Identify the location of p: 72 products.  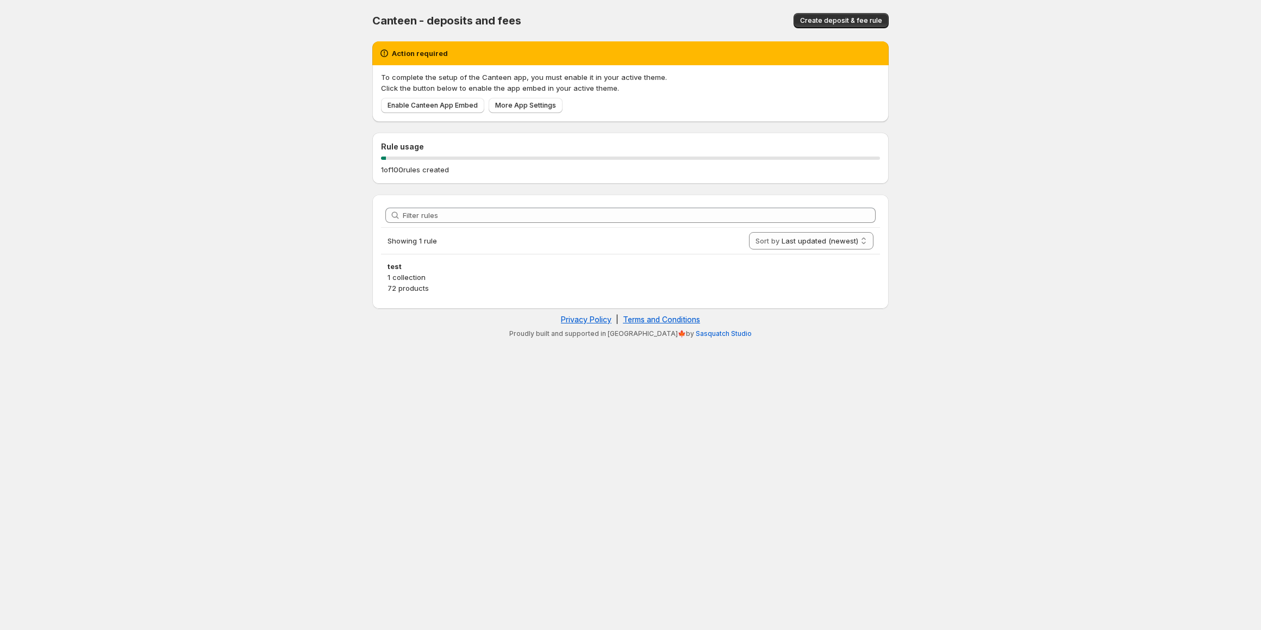
(630, 288).